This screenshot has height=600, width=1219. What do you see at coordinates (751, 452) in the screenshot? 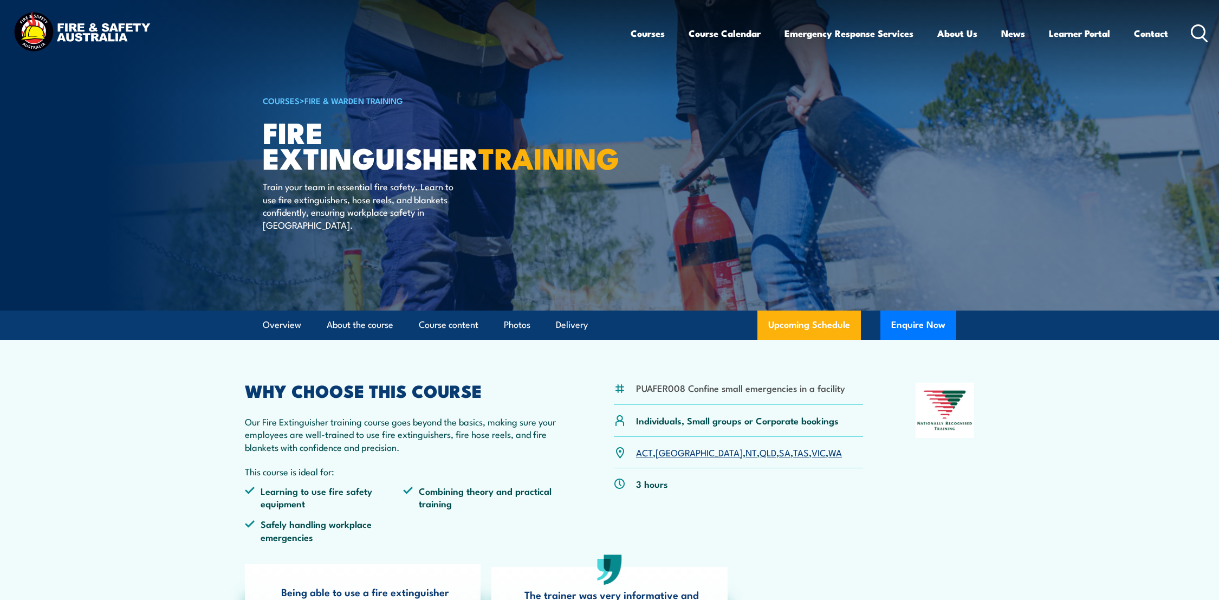
I see `a: NT` at bounding box center [751, 452].